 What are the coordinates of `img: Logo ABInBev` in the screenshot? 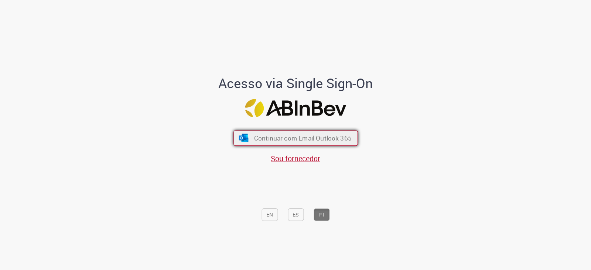 It's located at (295, 108).